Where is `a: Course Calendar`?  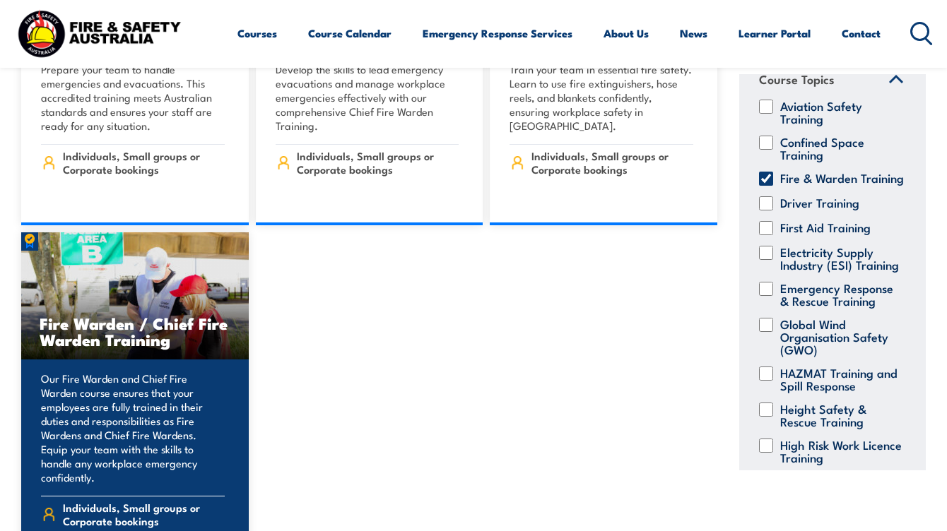
a: Course Calendar is located at coordinates (350, 33).